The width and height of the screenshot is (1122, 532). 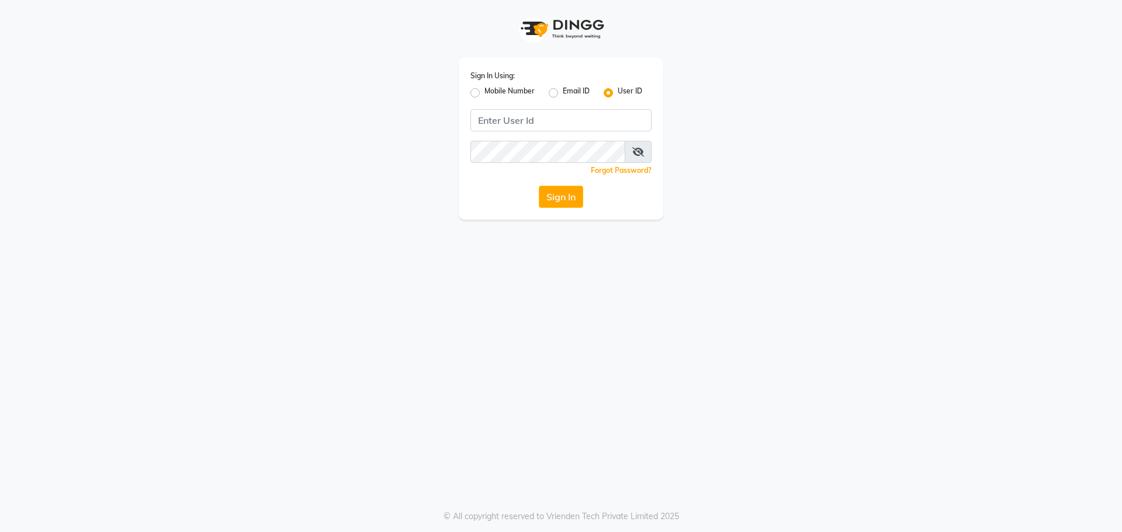 What do you see at coordinates (576, 93) in the screenshot?
I see `label: Email ID` at bounding box center [576, 93].